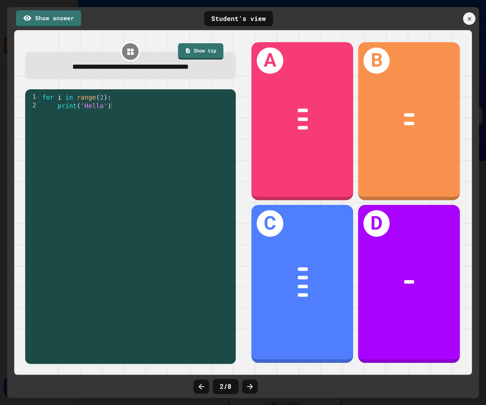  What do you see at coordinates (38, 97) in the screenshot?
I see `span: Toggle code folding, rows 1 through 2` at bounding box center [38, 97].